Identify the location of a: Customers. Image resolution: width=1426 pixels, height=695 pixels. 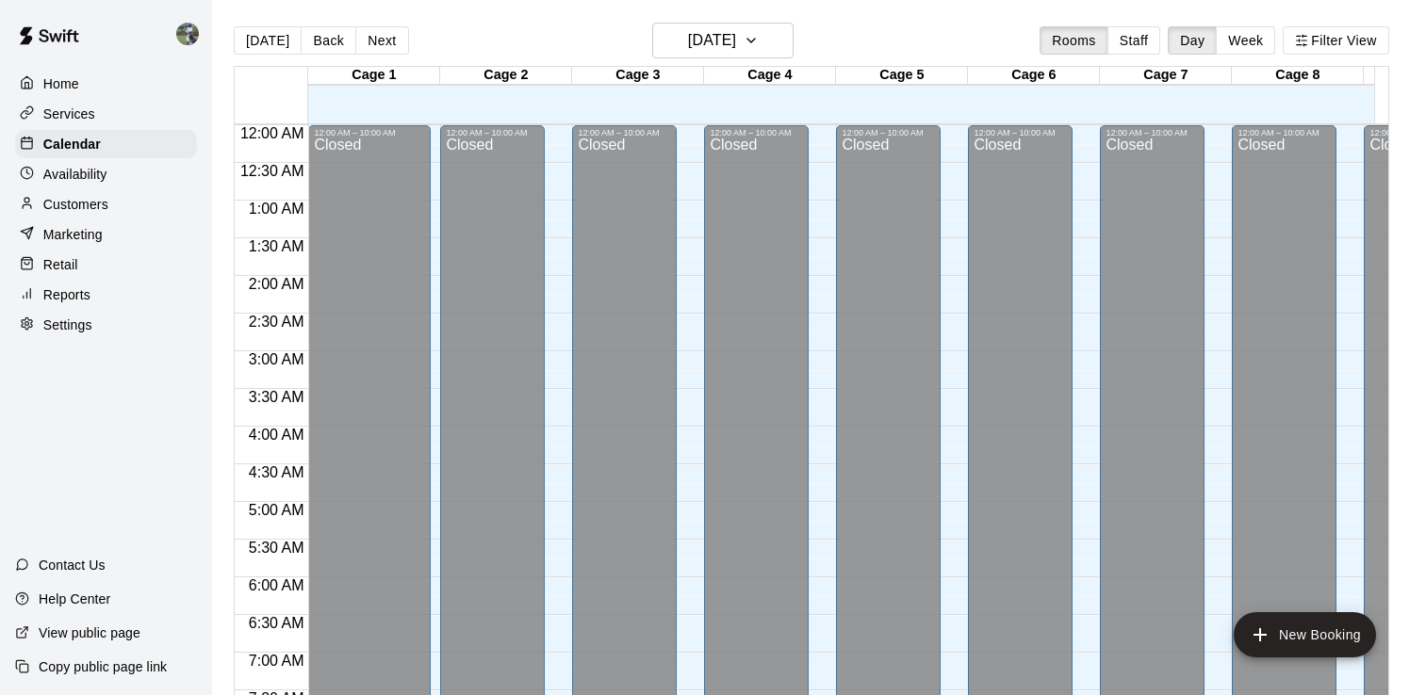
(106, 204).